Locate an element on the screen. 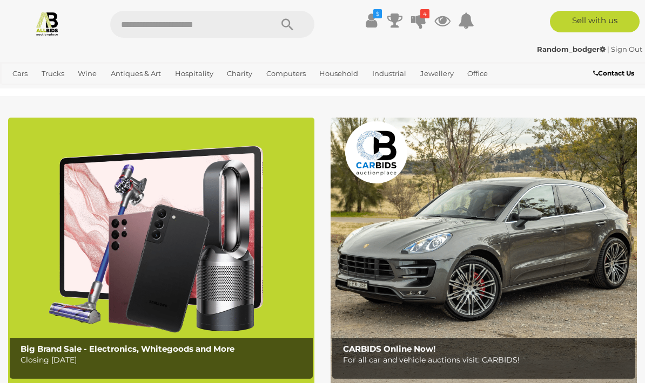 This screenshot has width=645, height=383. a: Sports is located at coordinates (23, 91).